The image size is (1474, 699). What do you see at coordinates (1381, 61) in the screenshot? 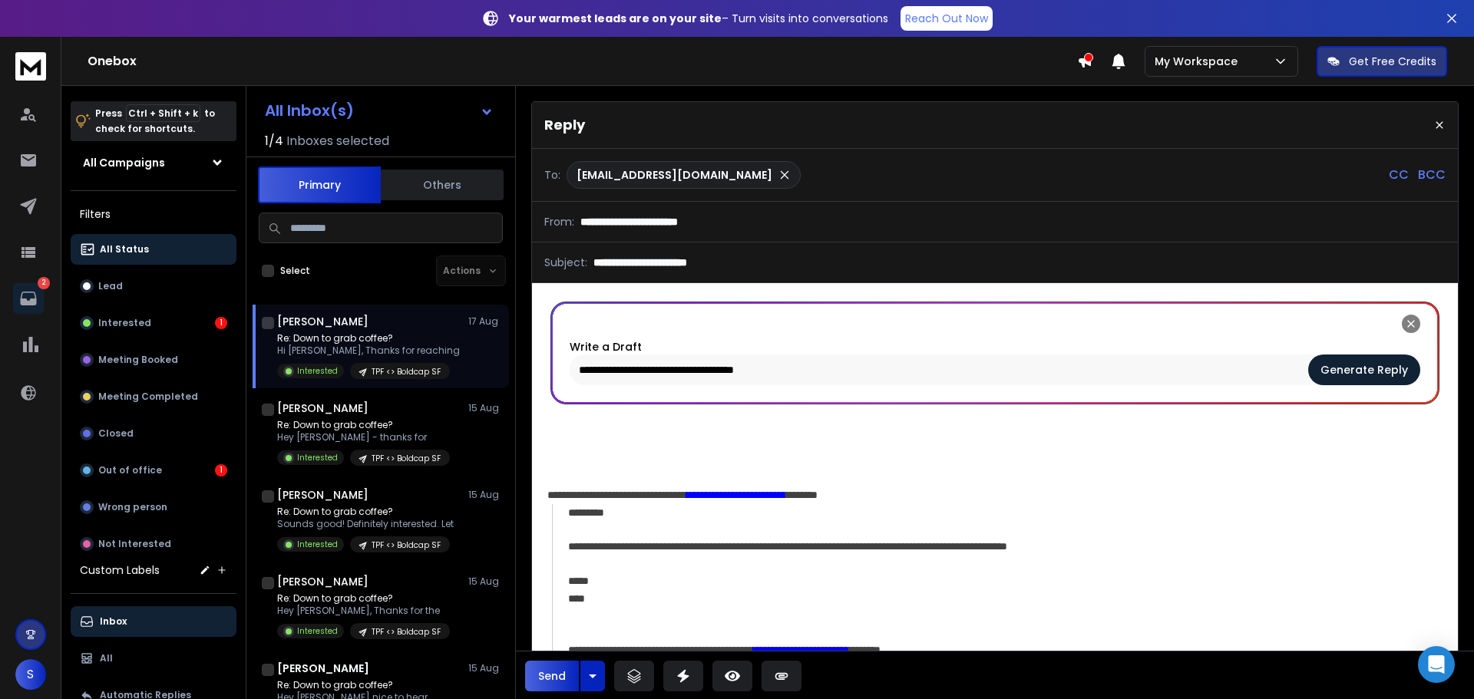
I see `button: Get Free Credits` at bounding box center [1381, 61].